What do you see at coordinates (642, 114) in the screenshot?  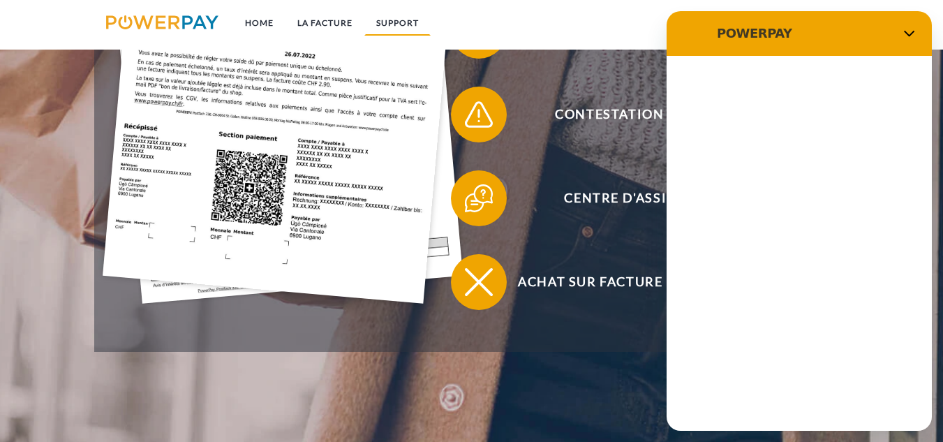 I see `span: Contestation Facture` at bounding box center [642, 114].